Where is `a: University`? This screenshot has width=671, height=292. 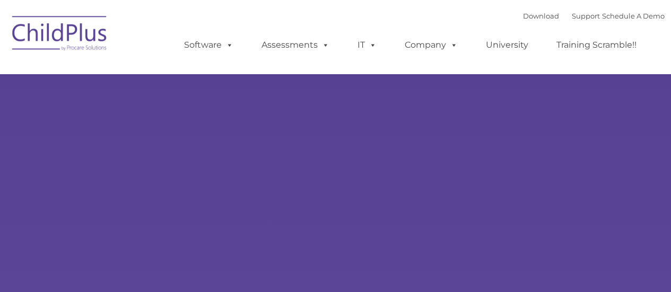 a: University is located at coordinates (507, 45).